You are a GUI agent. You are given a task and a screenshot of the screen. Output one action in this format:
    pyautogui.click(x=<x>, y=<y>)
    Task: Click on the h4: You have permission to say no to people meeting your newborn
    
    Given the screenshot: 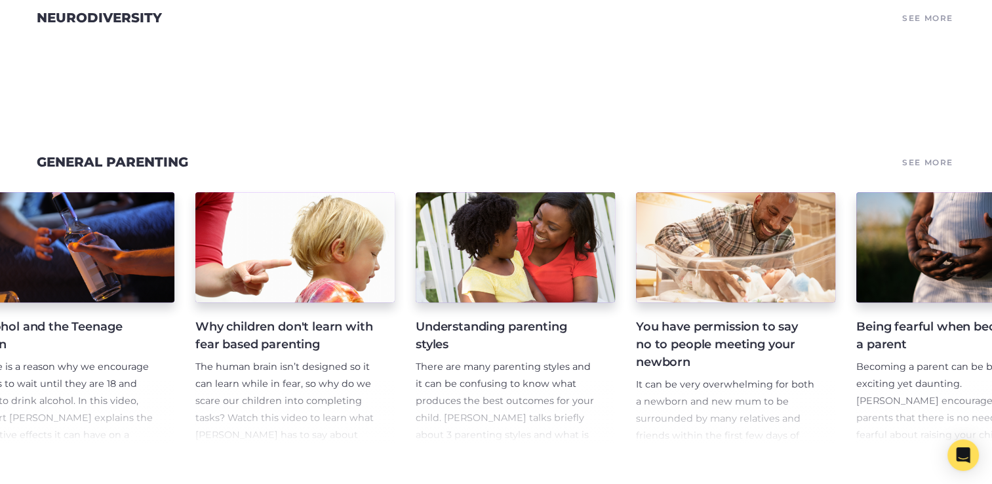 What is the action you would take?
    pyautogui.click(x=725, y=344)
    